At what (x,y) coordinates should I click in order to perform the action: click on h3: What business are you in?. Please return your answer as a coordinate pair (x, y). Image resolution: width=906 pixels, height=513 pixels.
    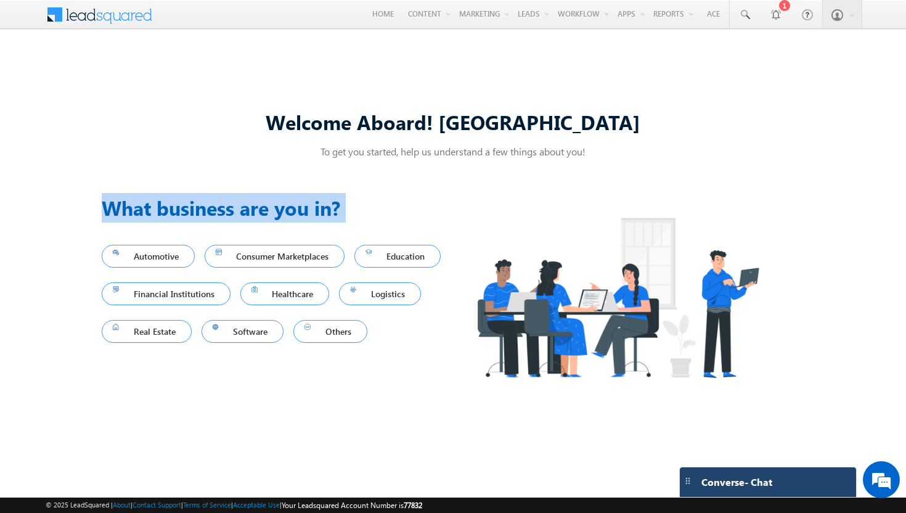
    Looking at the image, I should click on (277, 208).